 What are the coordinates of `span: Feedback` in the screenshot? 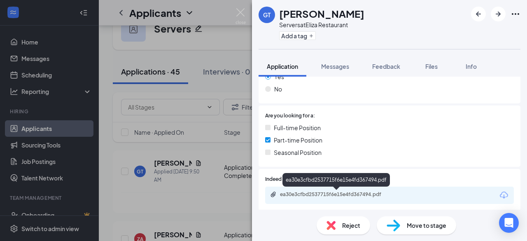 It's located at (386, 66).